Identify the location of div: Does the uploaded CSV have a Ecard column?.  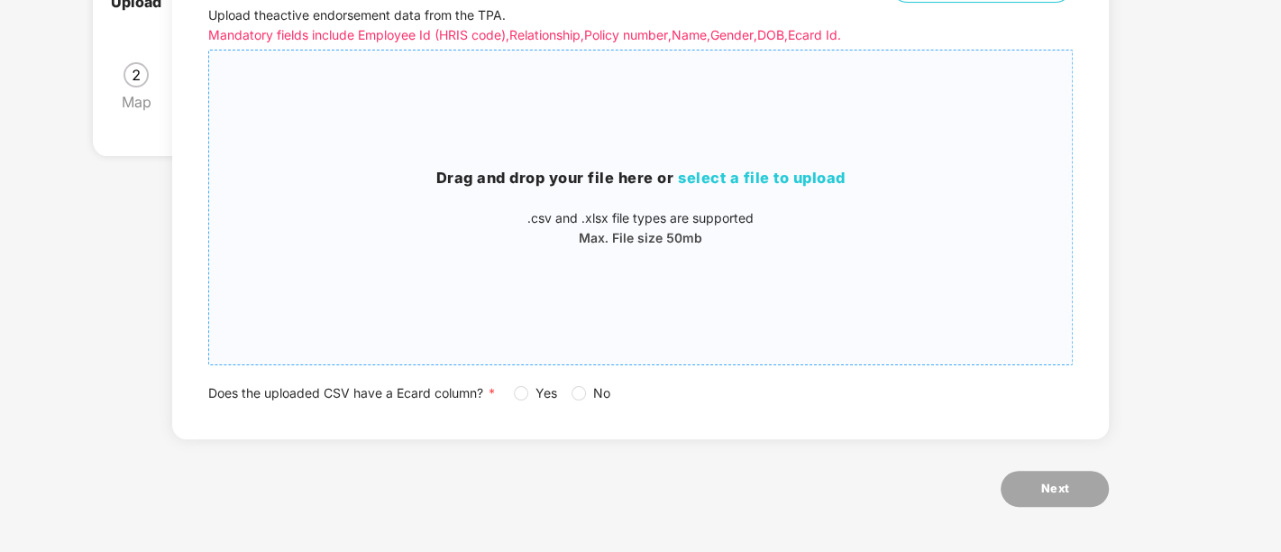
(641, 393).